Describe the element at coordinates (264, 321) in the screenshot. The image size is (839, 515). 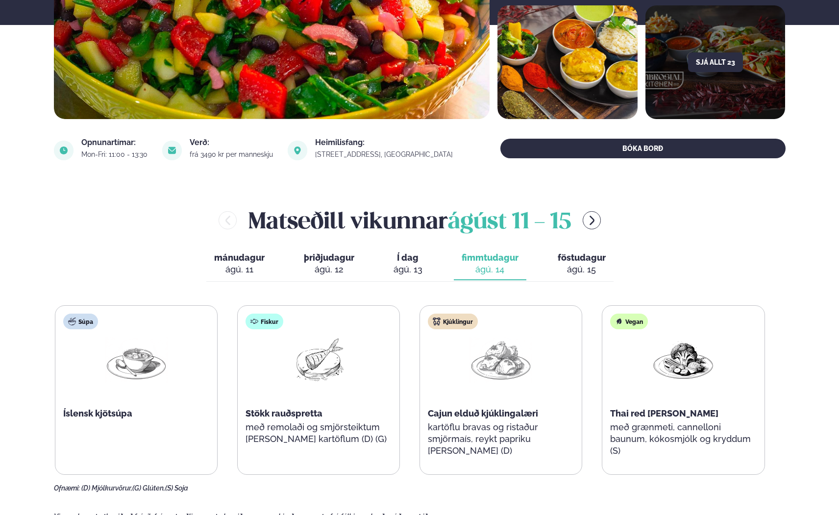
I see `div: Fiskur` at that location.